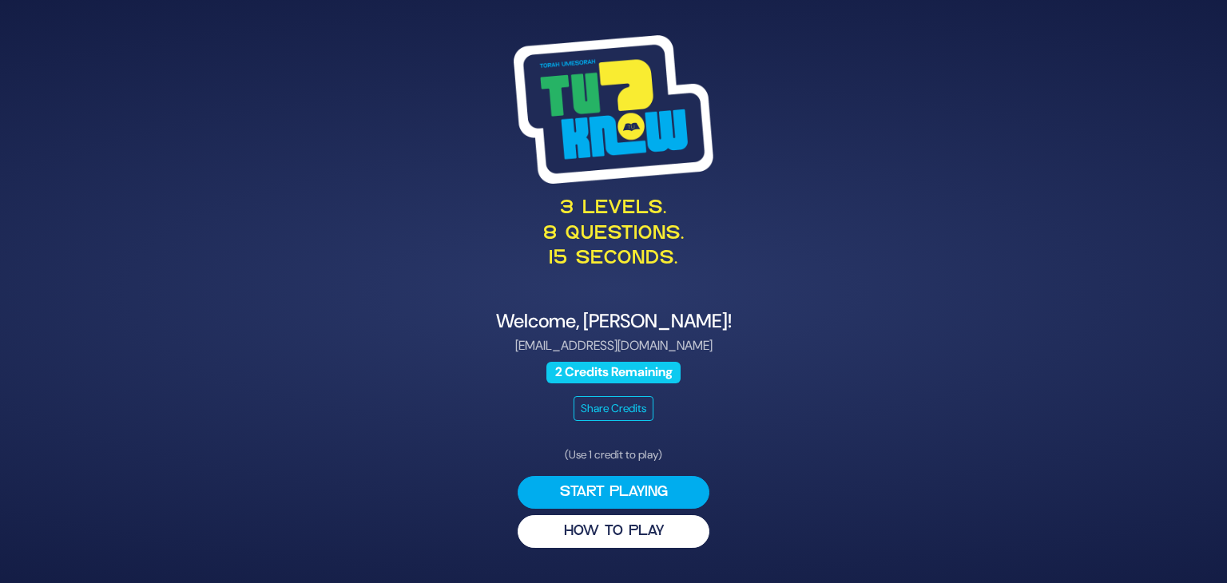 The width and height of the screenshot is (1227, 583). Describe the element at coordinates (613, 109) in the screenshot. I see `img: Tournament Logo` at that location.